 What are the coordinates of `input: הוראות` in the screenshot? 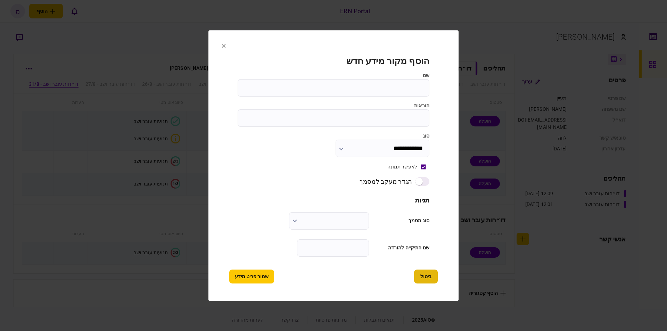 It's located at (333, 118).